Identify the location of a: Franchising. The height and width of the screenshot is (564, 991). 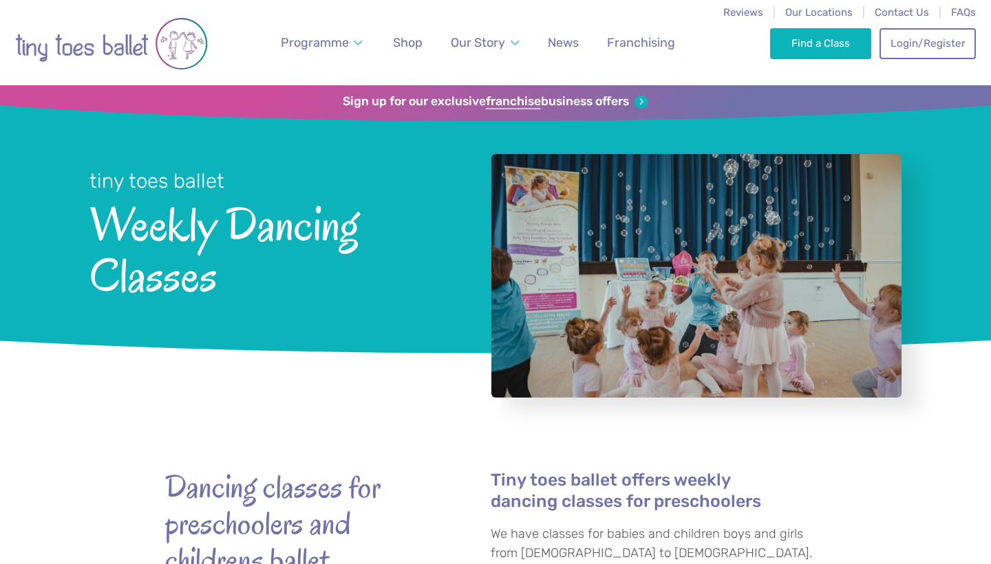
(640, 43).